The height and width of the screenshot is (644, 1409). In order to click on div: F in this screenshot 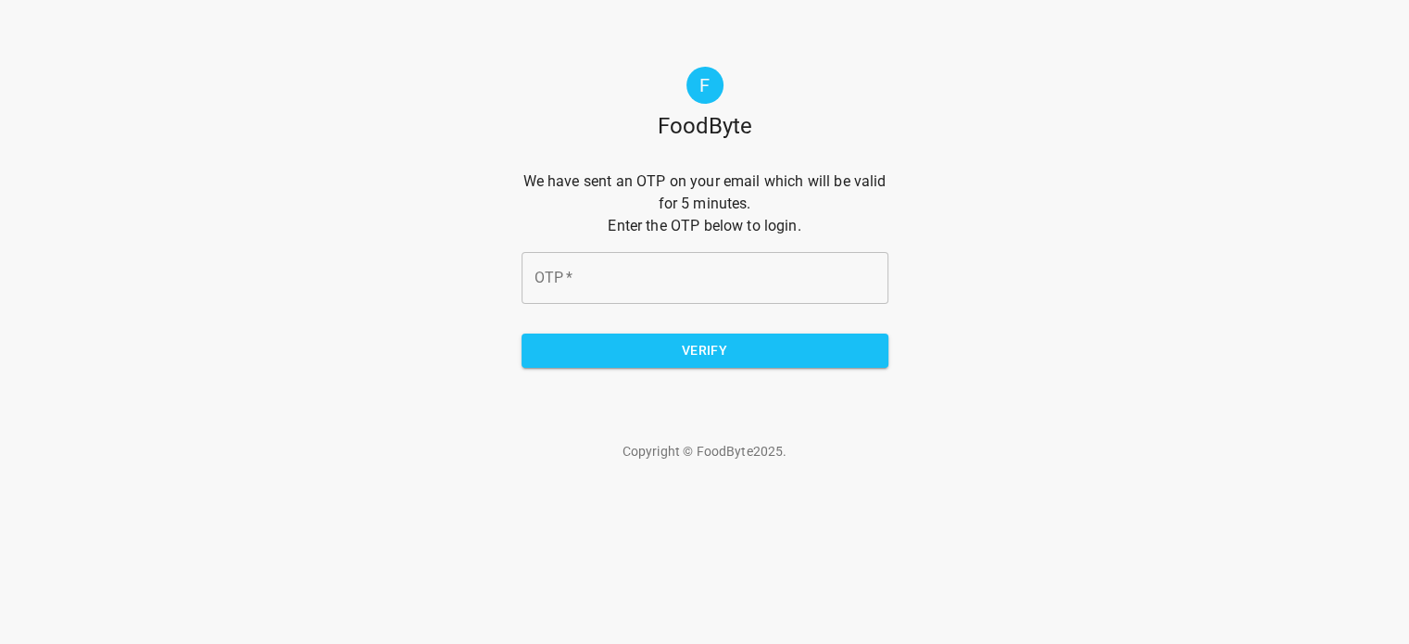, I will do `click(705, 85)`.